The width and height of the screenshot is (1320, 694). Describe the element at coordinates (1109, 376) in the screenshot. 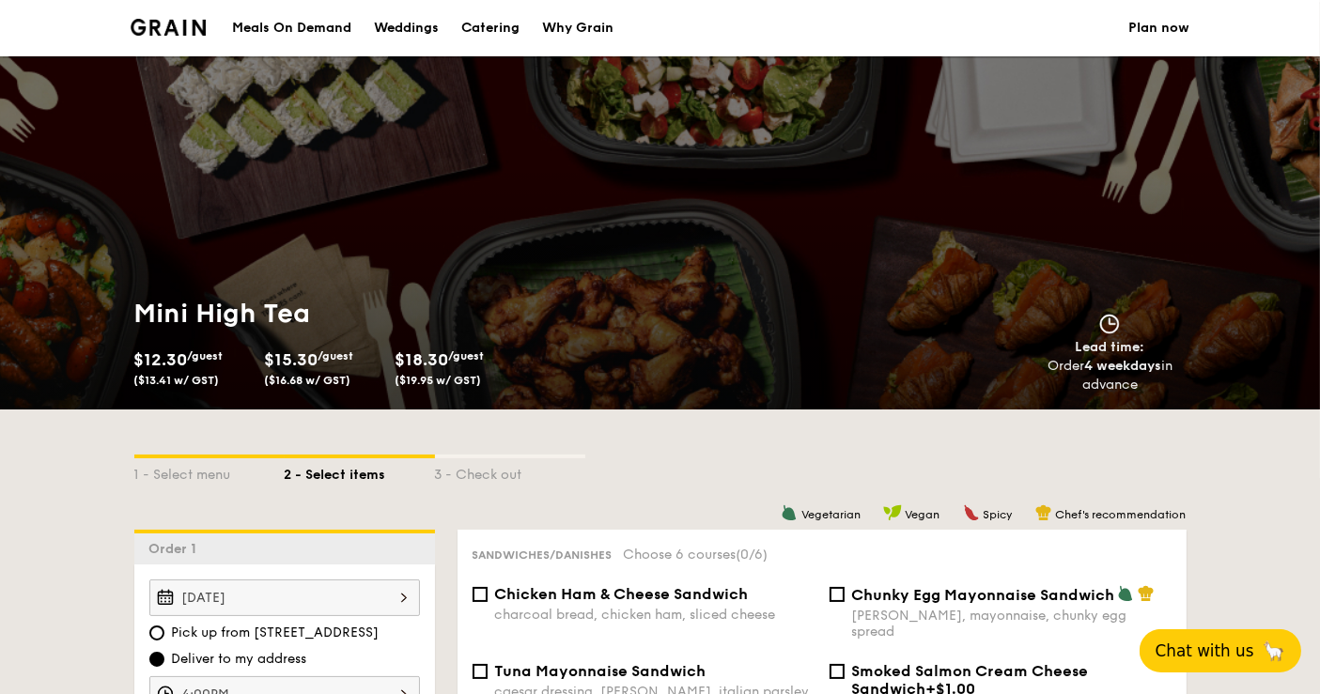

I see `div: Order in advance` at that location.